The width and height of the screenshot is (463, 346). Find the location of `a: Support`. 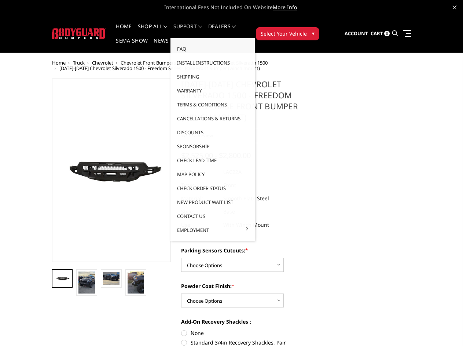

a: Support is located at coordinates (188, 31).